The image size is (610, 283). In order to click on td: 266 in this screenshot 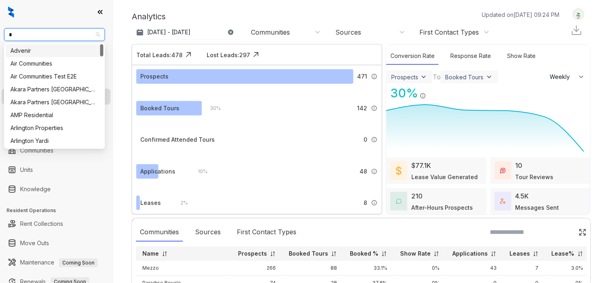, I will do `click(257, 268)`.